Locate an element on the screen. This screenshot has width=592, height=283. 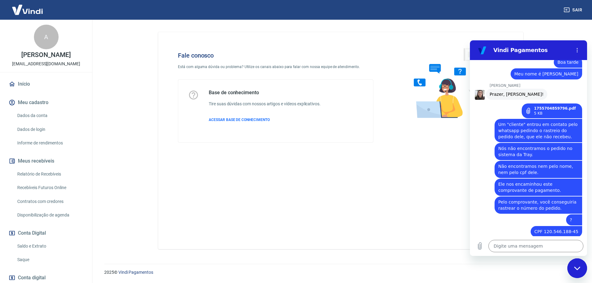
a: Abrir em uma nova aba is located at coordinates (85, 68).